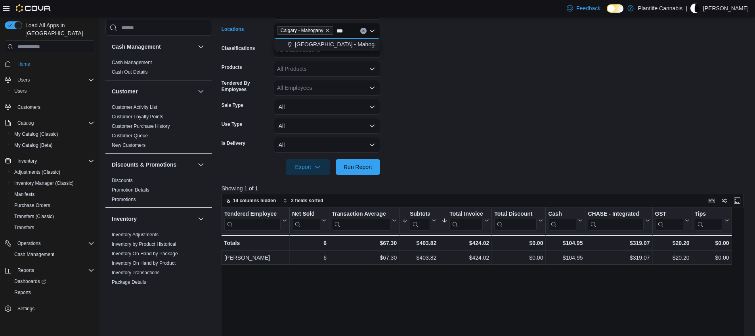  What do you see at coordinates (53, 255) in the screenshot?
I see `span: Cash Management` at bounding box center [53, 255].